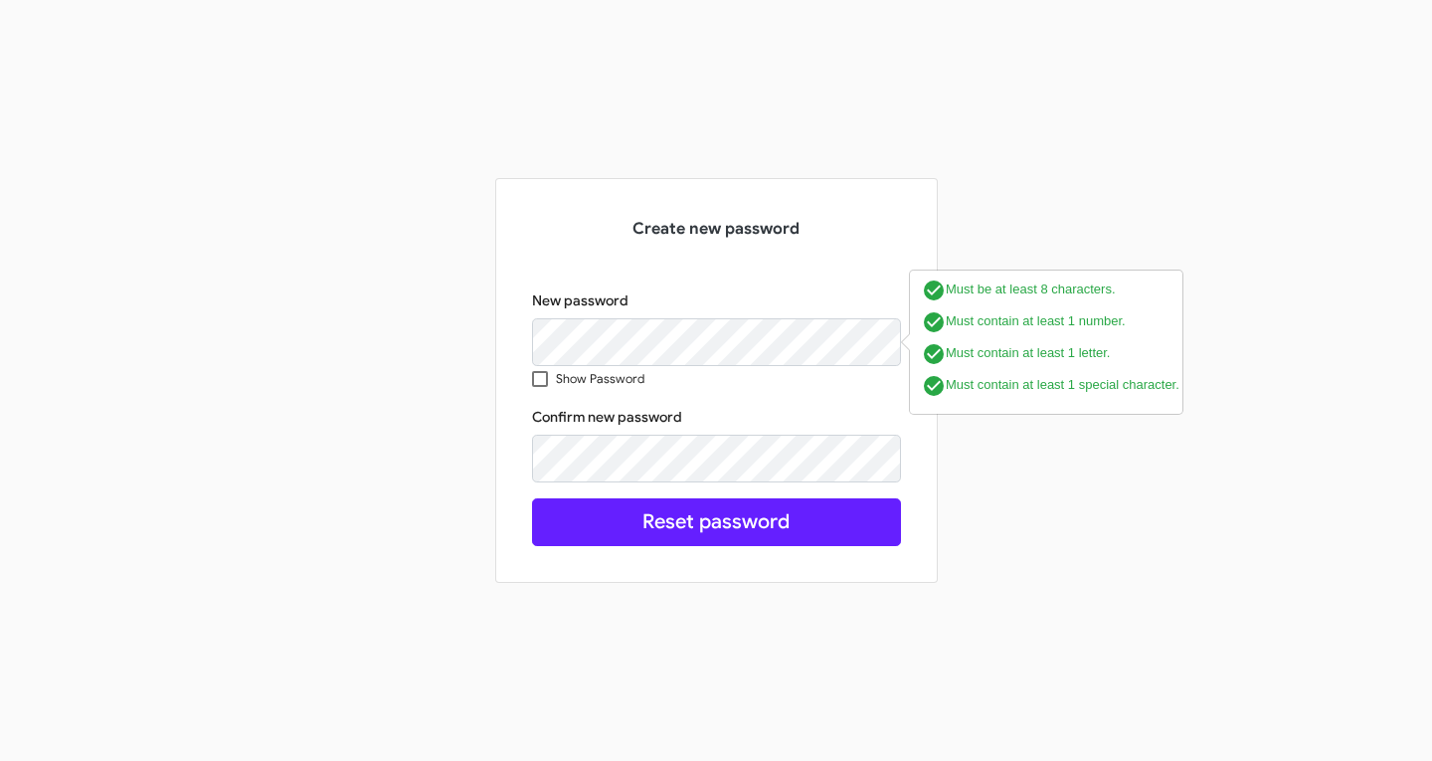  What do you see at coordinates (607, 417) in the screenshot?
I see `label: Confirm new password` at bounding box center [607, 417].